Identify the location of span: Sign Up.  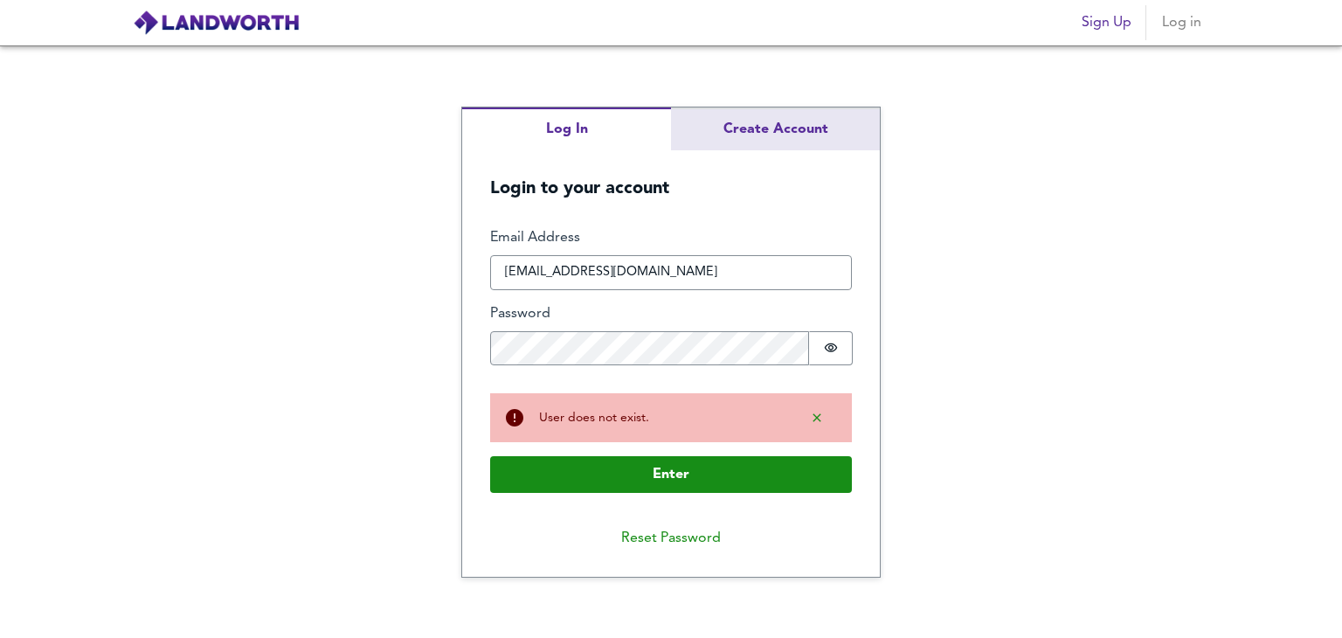
(1106, 23).